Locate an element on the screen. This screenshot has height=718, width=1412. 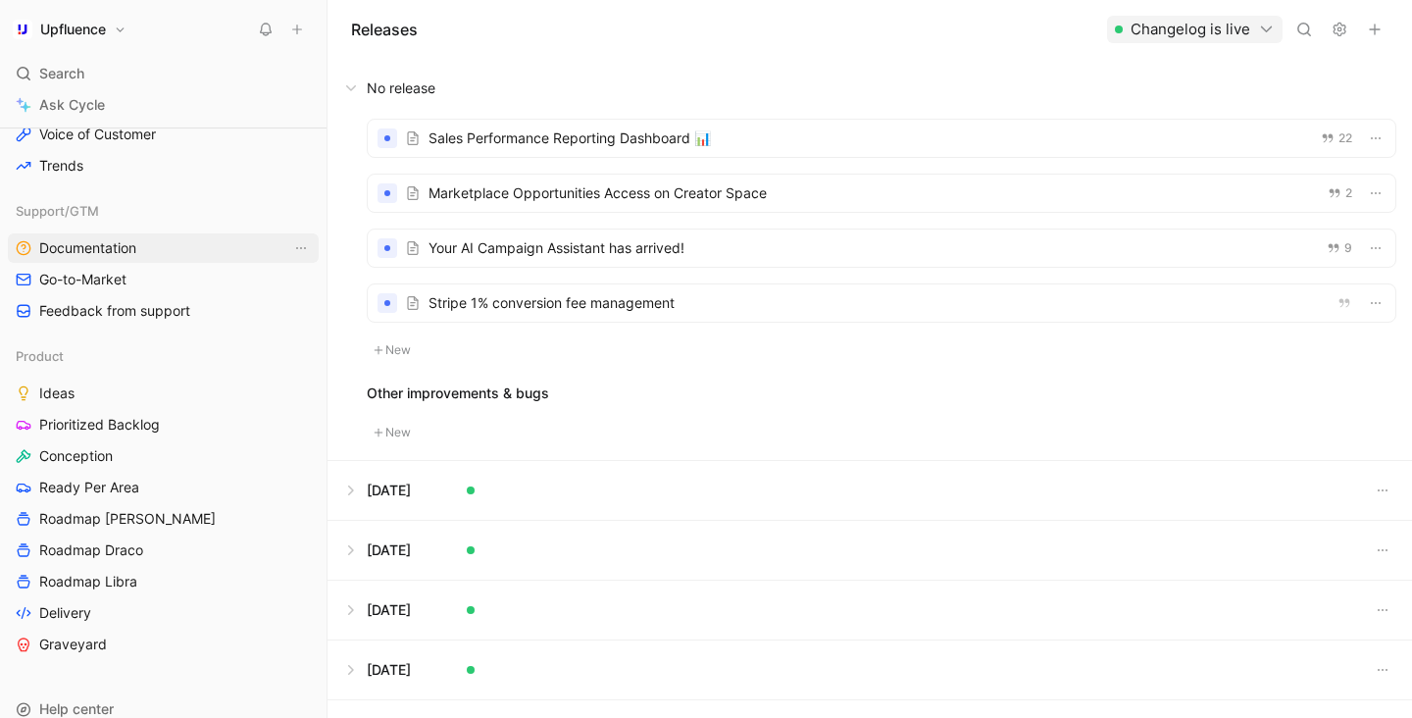
a: Trends is located at coordinates (163, 166).